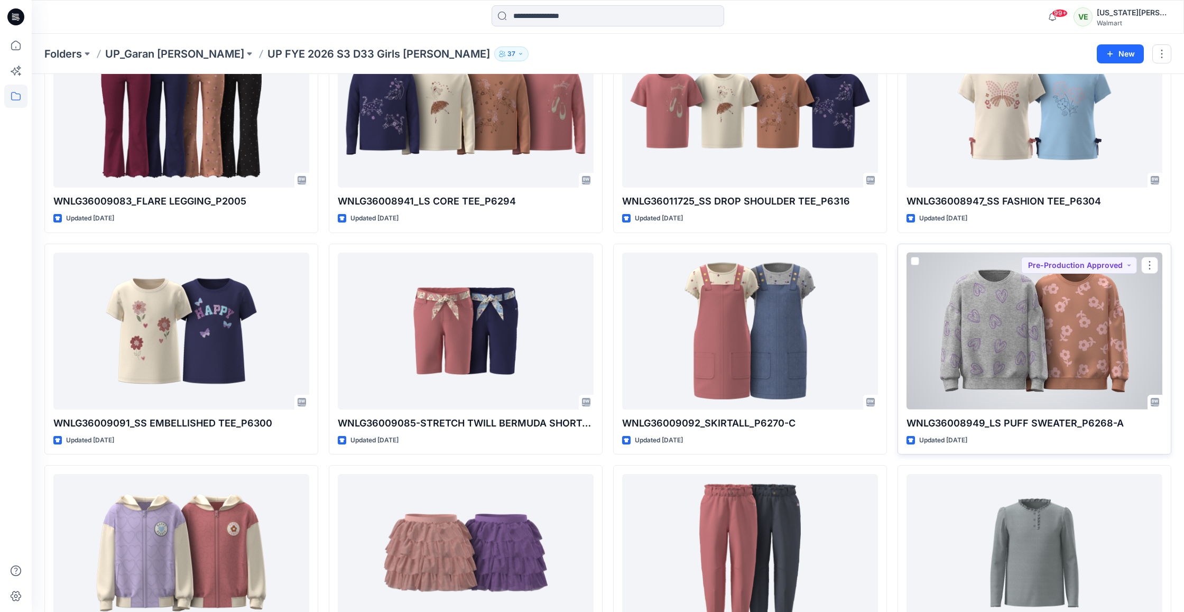 This screenshot has width=1184, height=612. I want to click on p: WNLG36008941_LS CORE TEE_P6294, so click(466, 201).